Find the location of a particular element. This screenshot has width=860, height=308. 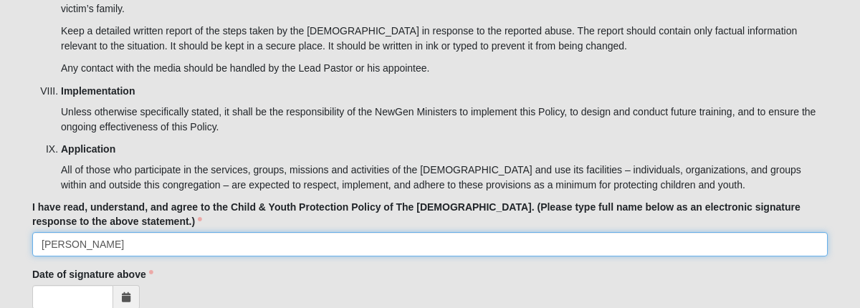

p: Unless otherwise specifically stated, it shall be the responsibility of the NewGen Ministers to i... is located at coordinates (444, 120).